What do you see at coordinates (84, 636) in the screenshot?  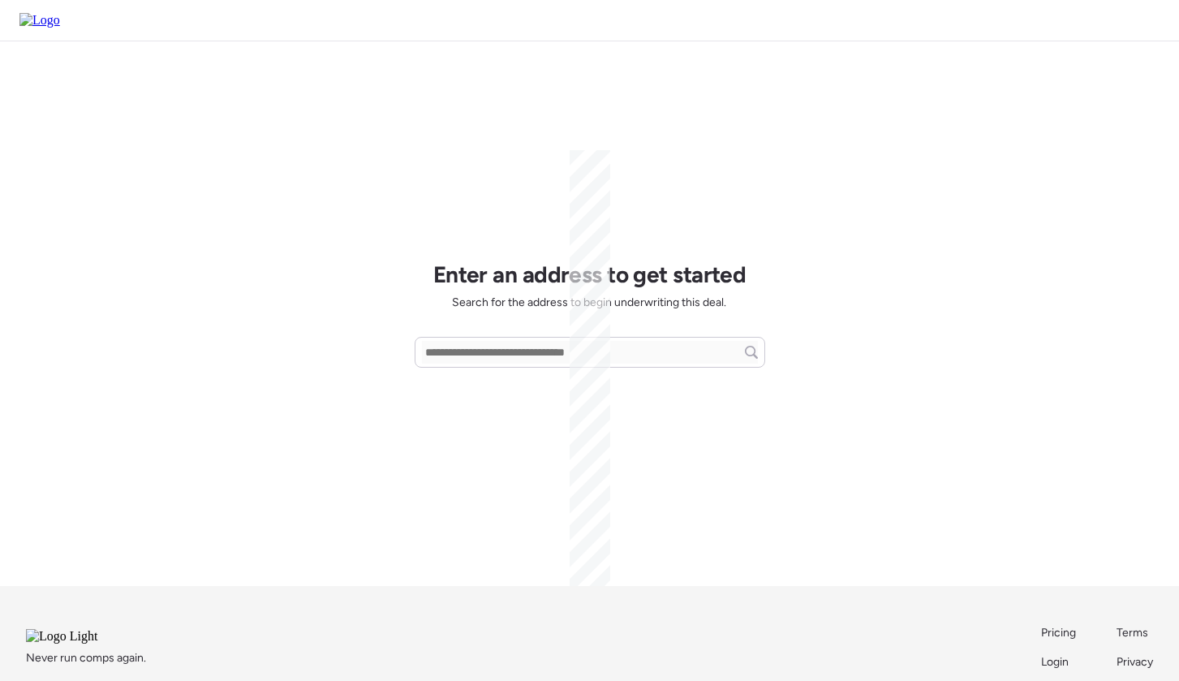 I see `img: Logo Light` at bounding box center [84, 636].